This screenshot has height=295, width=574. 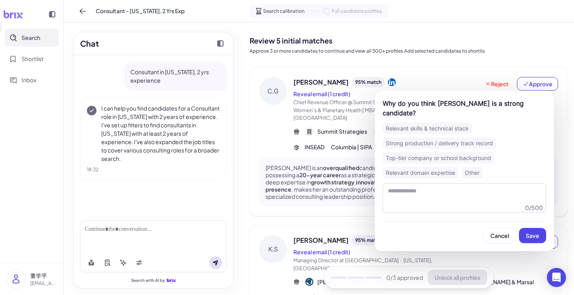 I want to click on div: C.G, so click(x=273, y=91).